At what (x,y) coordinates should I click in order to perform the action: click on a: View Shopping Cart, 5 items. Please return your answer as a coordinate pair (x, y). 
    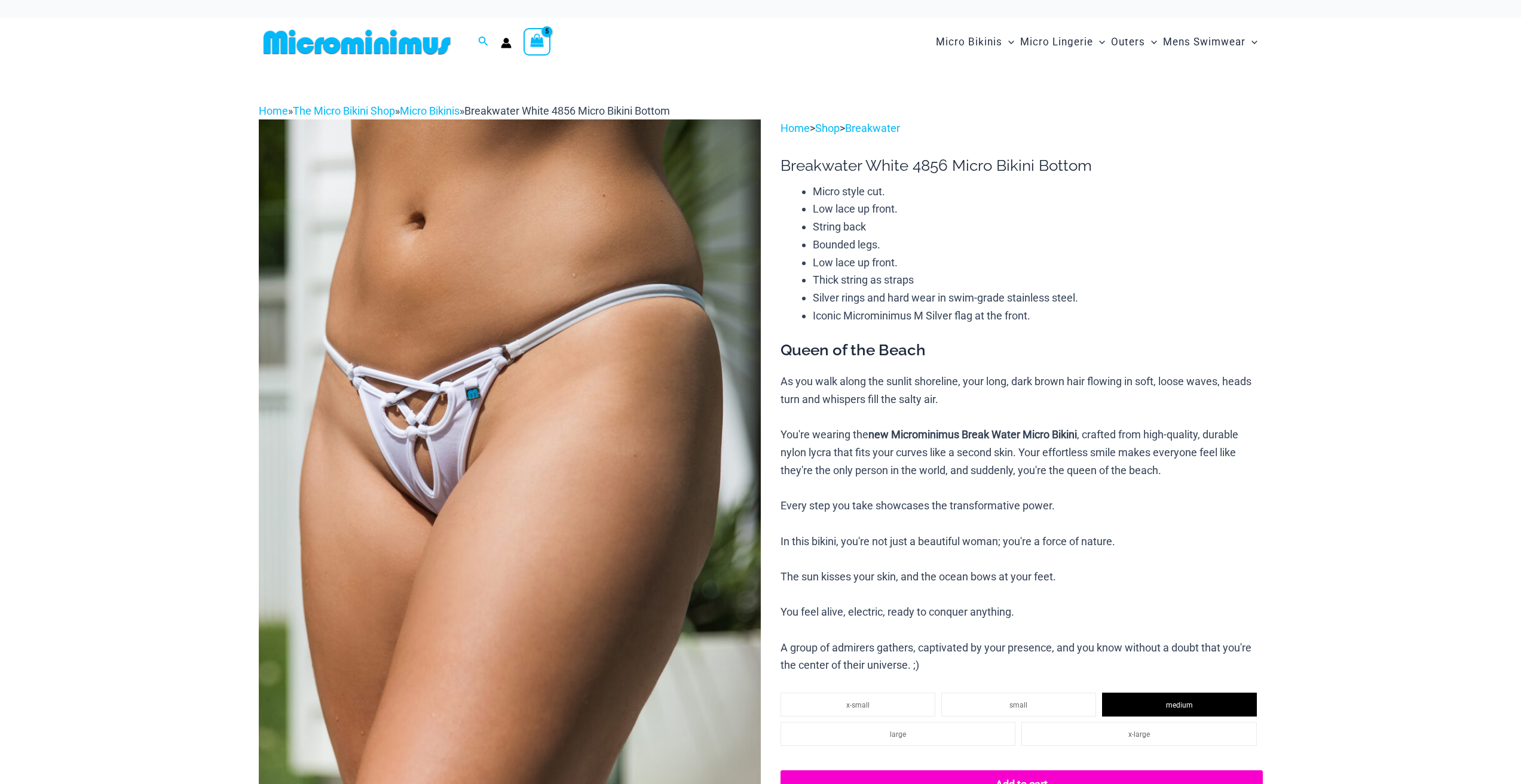
    Looking at the image, I should click on (537, 42).